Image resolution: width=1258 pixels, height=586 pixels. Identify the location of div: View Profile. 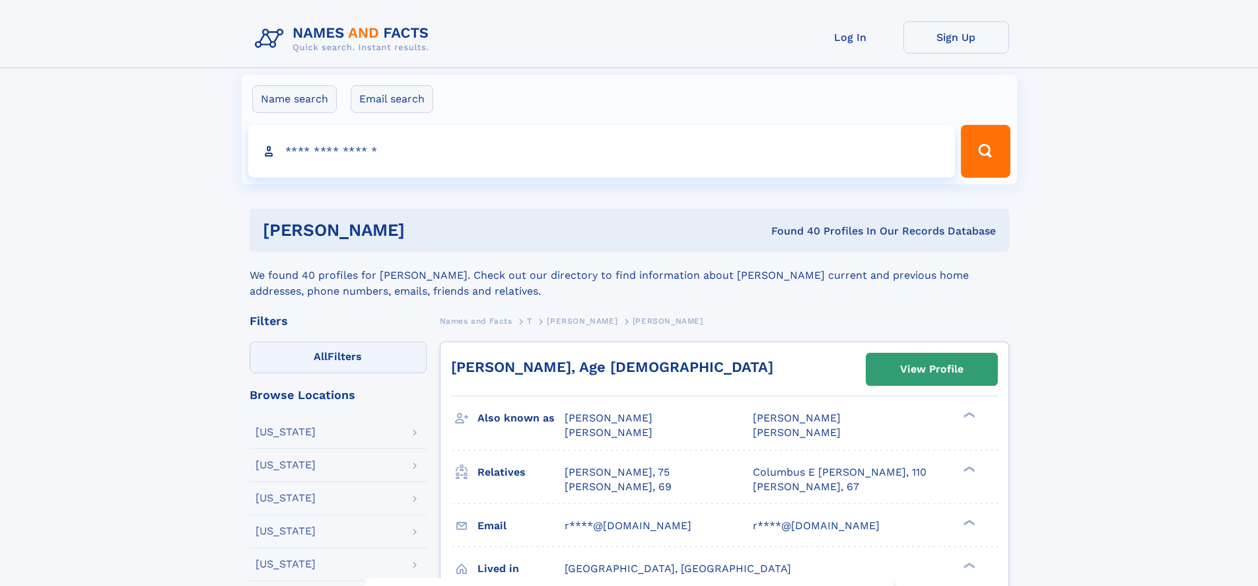
(932, 369).